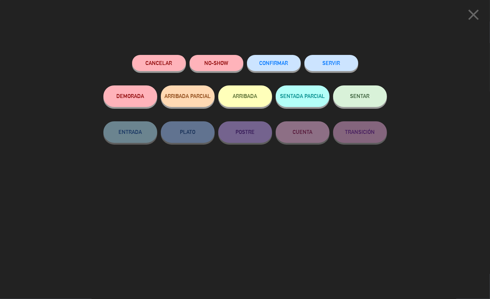 This screenshot has height=299, width=490. What do you see at coordinates (159, 63) in the screenshot?
I see `button: Cancelar` at bounding box center [159, 63].